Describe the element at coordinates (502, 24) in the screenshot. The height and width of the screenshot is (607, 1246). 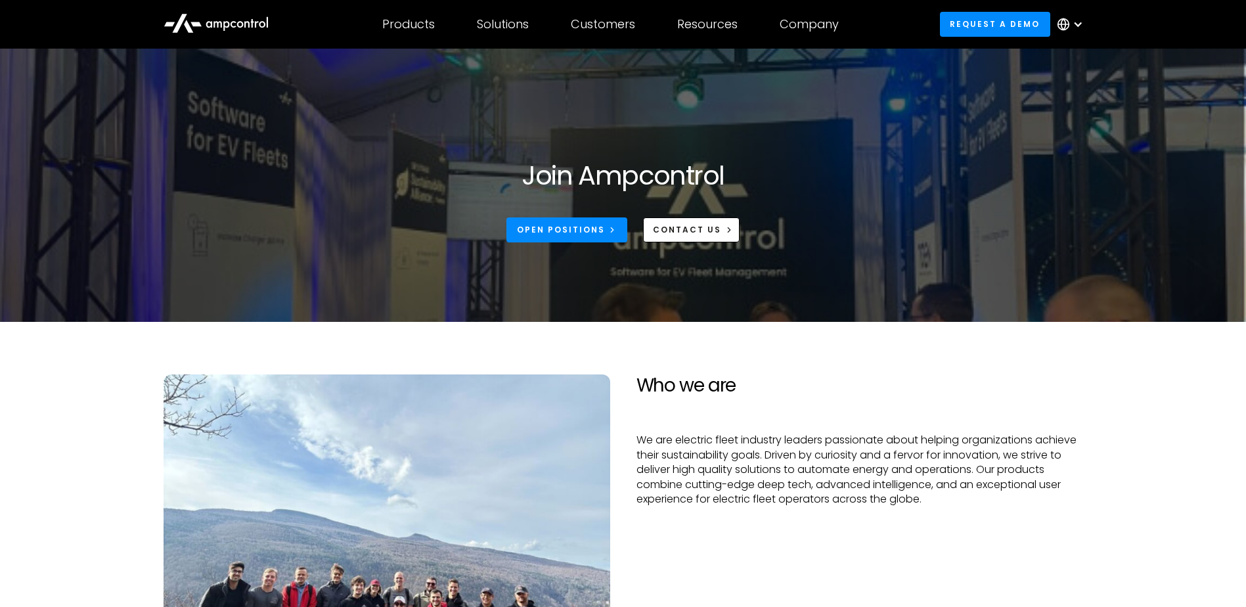
I see `div: Solutions` at that location.